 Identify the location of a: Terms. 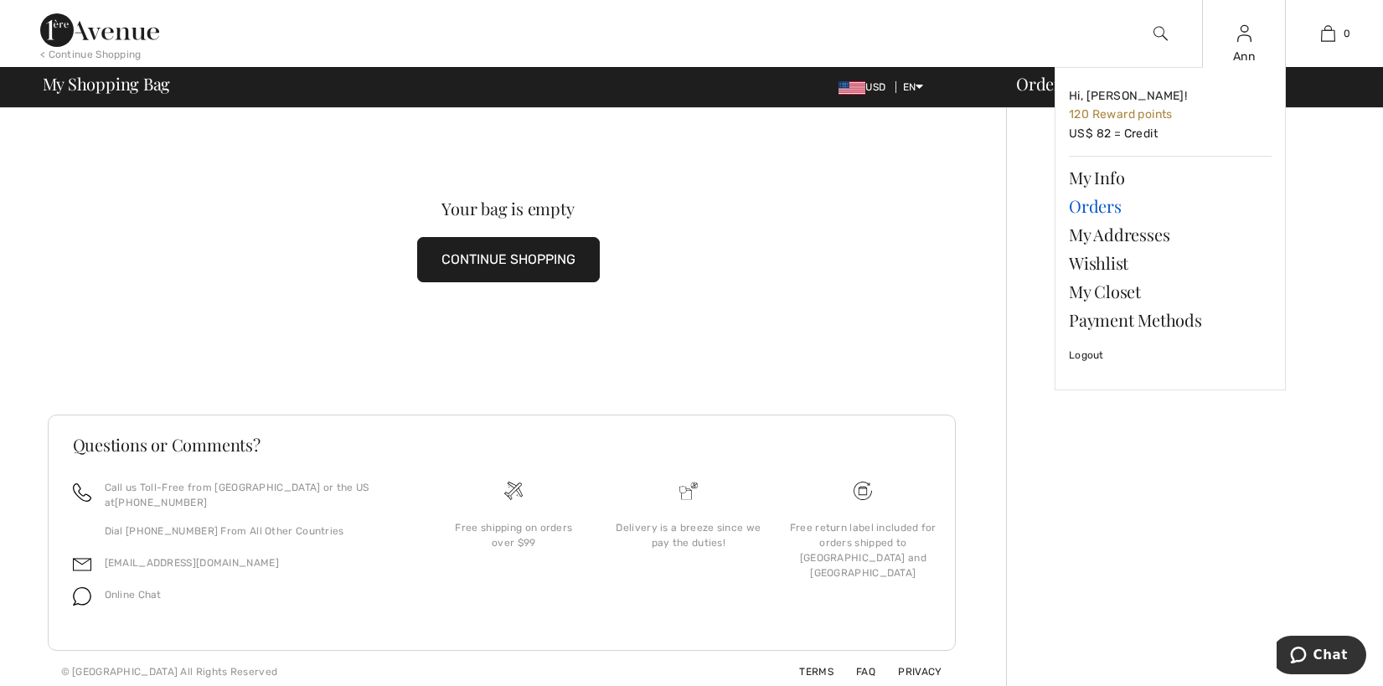
(806, 672).